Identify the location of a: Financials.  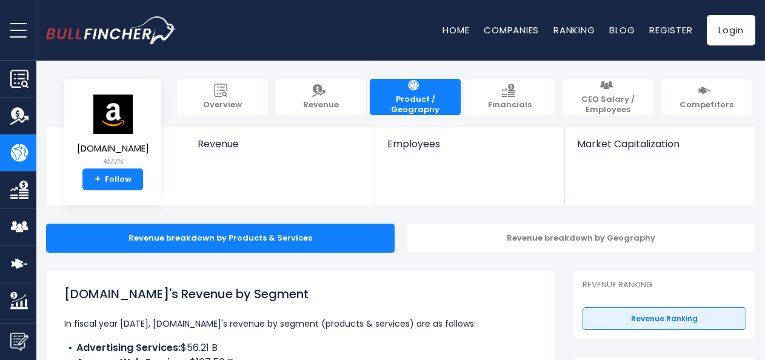
(510, 97).